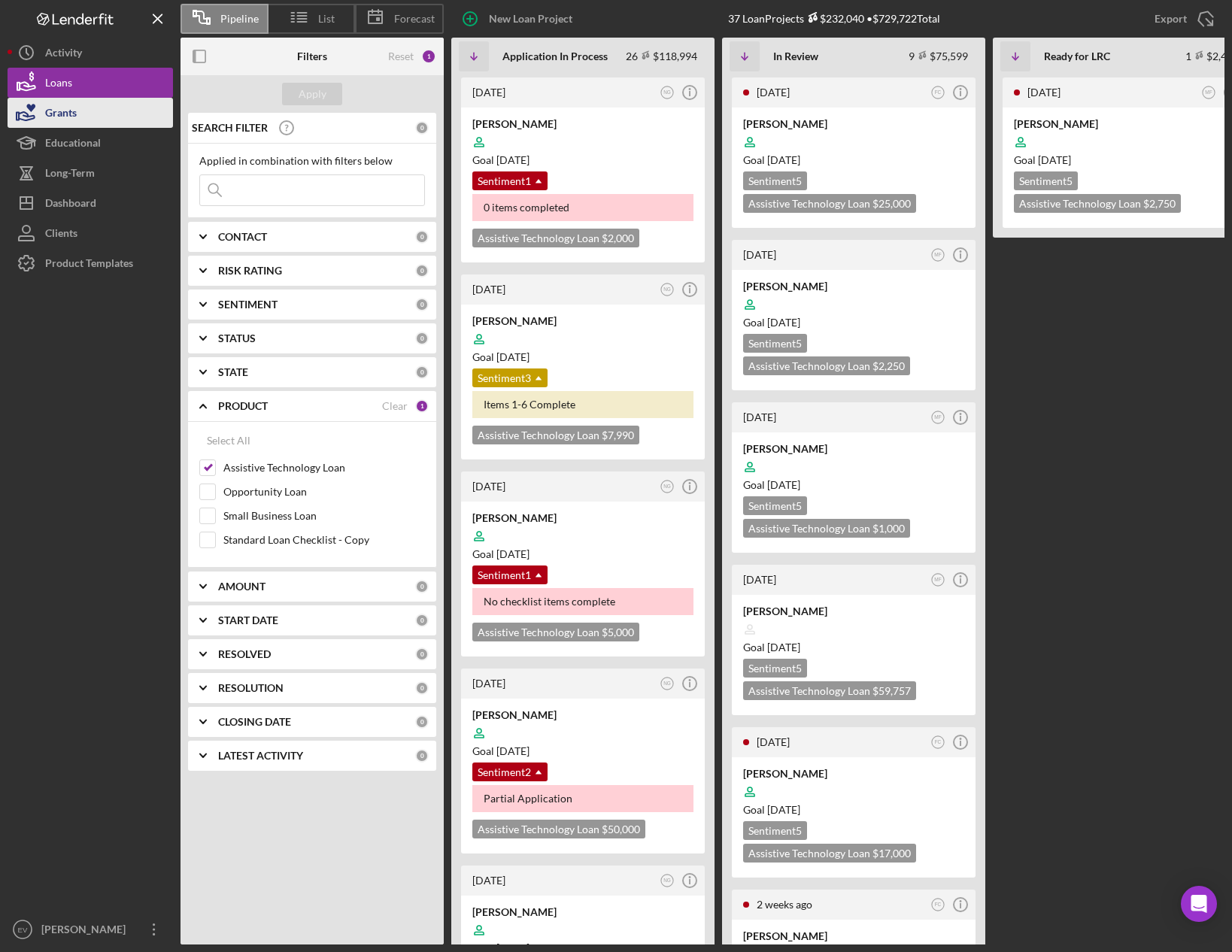 This screenshot has height=952, width=1232. Describe the element at coordinates (510, 378) in the screenshot. I see `div: Sentiment 3` at that location.